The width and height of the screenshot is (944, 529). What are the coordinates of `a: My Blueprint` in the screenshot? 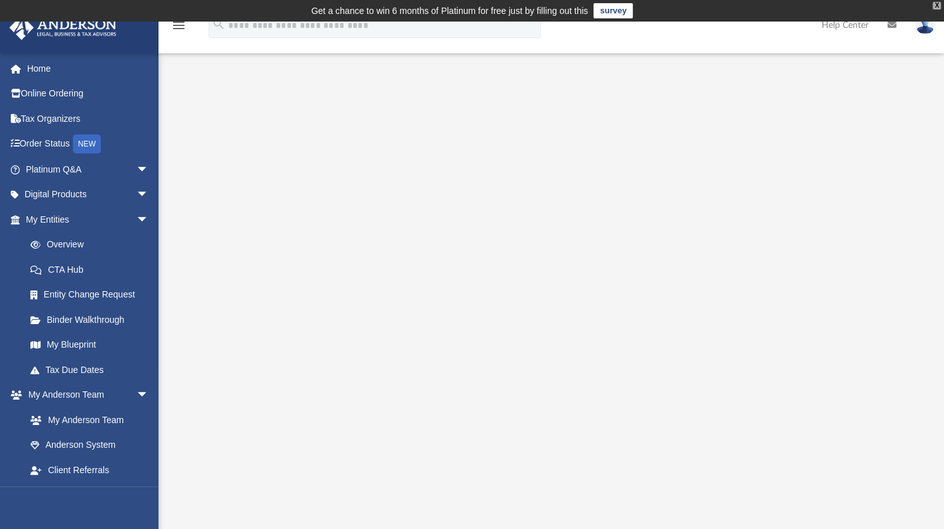 It's located at (89, 345).